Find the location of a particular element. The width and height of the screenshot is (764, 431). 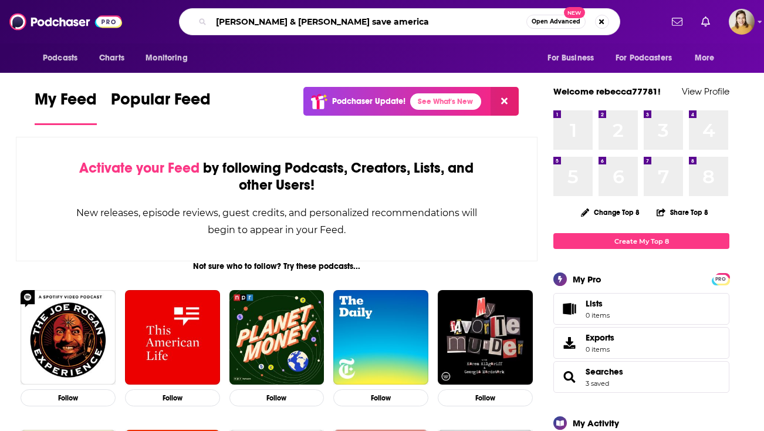

a: Charts is located at coordinates (111, 58).